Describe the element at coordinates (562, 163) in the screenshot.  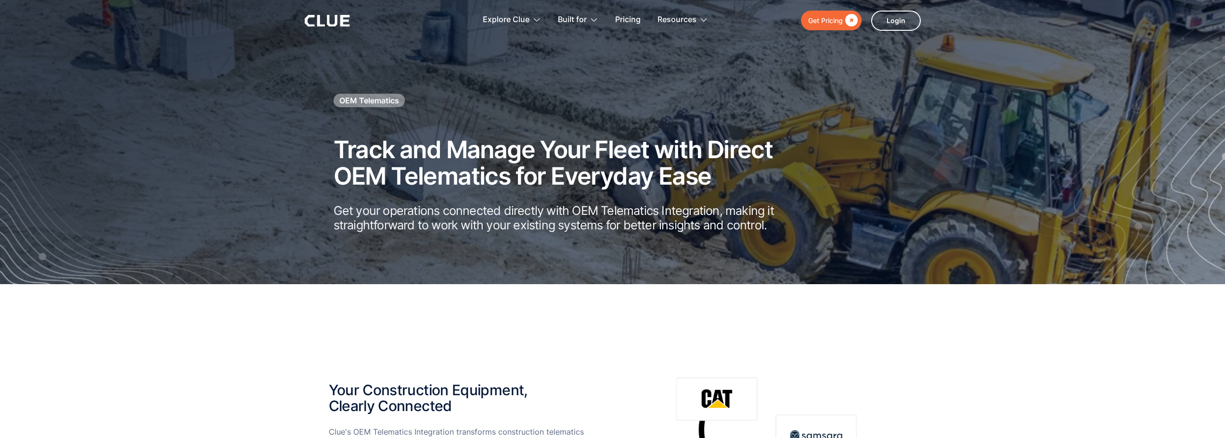
I see `h2: Track and Manage Your Fleet with Direct OEM Telematics for Everyday Ease` at that location.